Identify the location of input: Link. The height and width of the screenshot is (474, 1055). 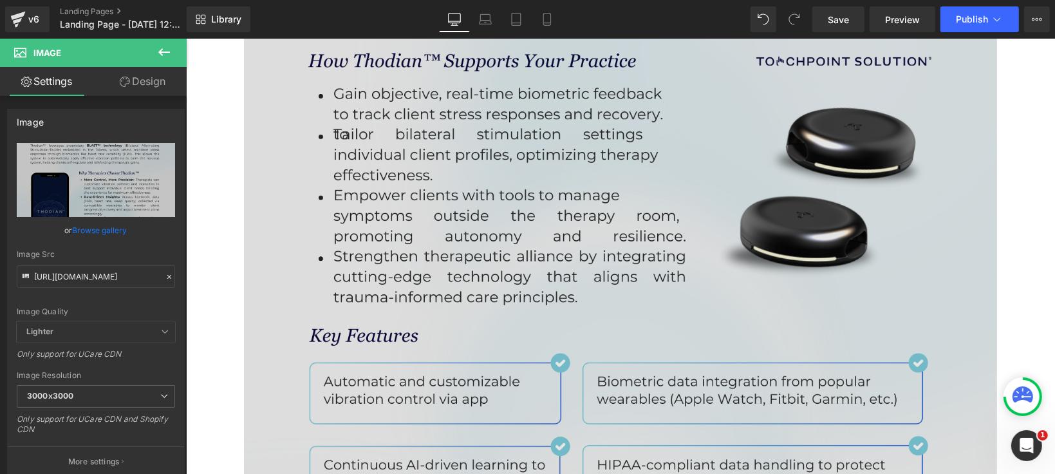
(96, 276).